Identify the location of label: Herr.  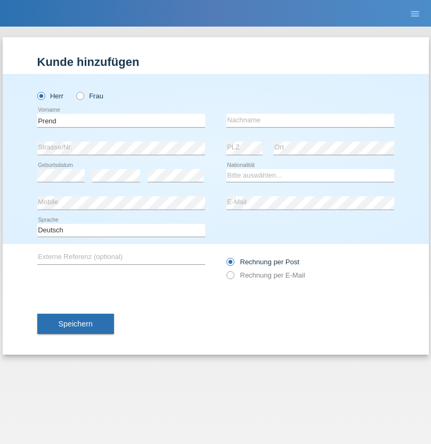
(51, 96).